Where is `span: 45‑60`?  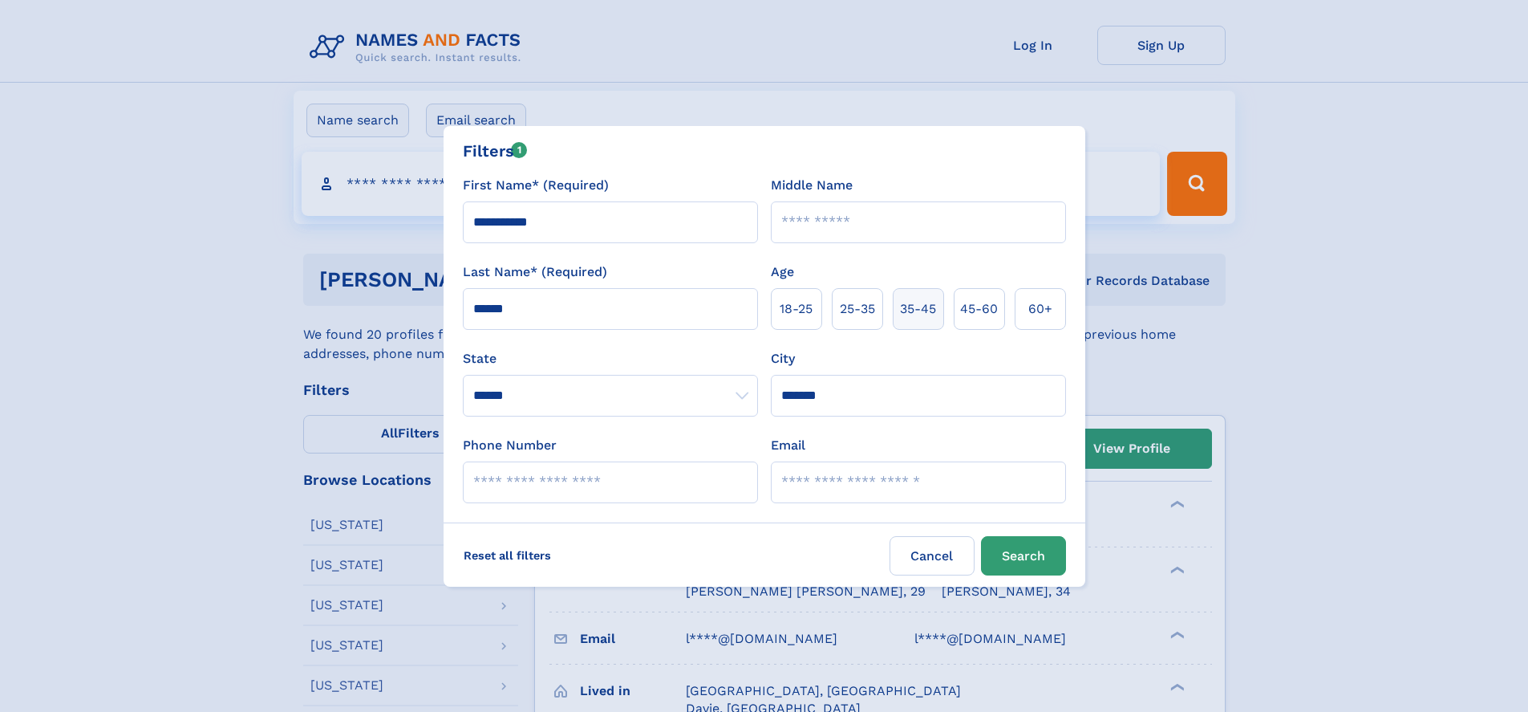
span: 45‑60 is located at coordinates (979, 309).